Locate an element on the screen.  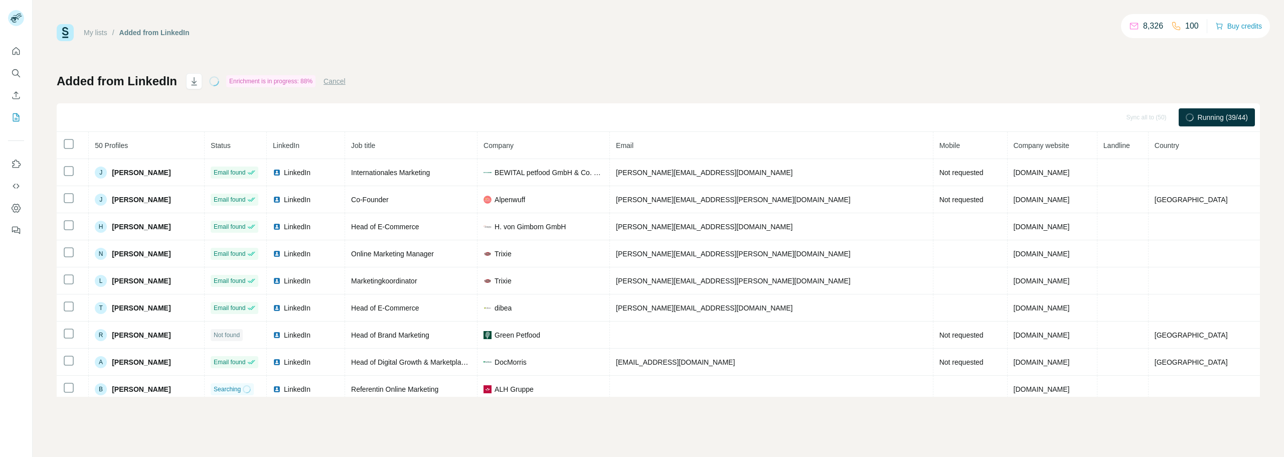
div: T is located at coordinates (101, 308).